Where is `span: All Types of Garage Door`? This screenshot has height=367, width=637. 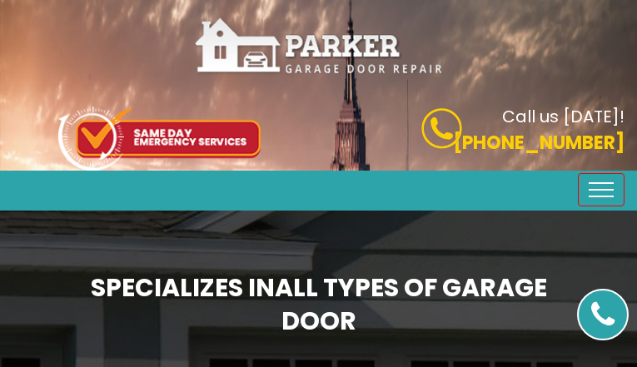 span: All Types of Garage Door is located at coordinates (410, 304).